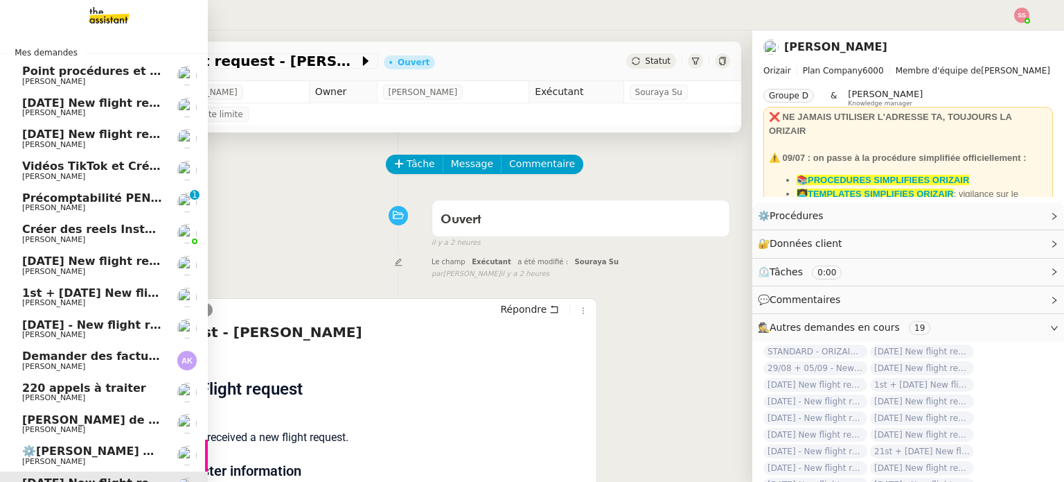 Image resolution: width=1064 pixels, height=482 pixels. Describe the element at coordinates (908, 243) in the screenshot. I see `div: 🔐Données client` at that location.